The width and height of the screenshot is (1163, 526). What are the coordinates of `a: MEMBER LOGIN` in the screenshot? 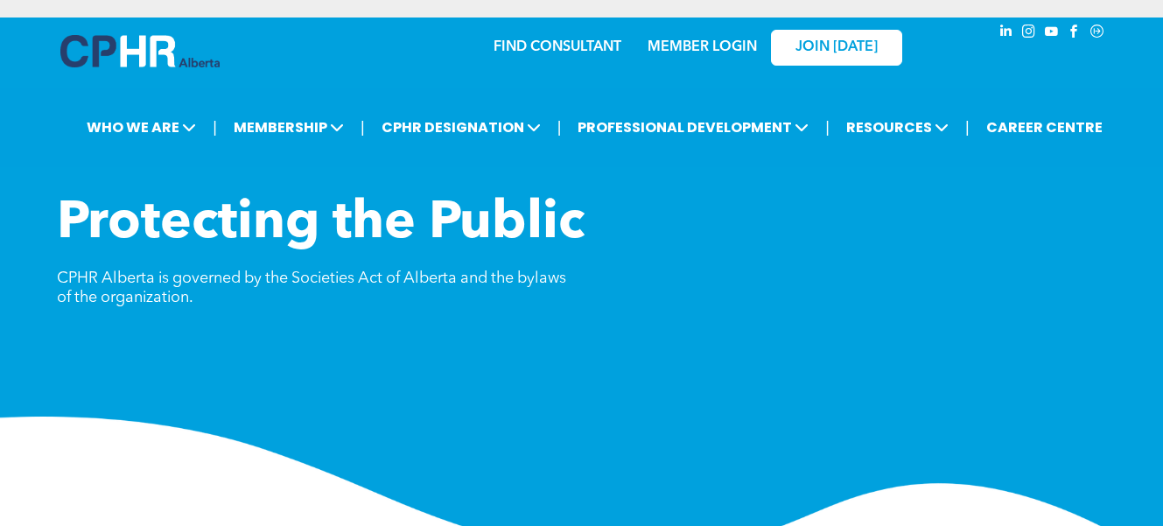 It's located at (702, 47).